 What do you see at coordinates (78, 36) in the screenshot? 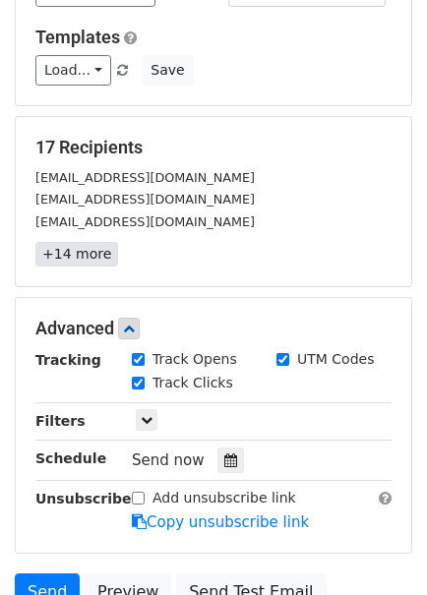
I see `a: Templates` at bounding box center [78, 36].